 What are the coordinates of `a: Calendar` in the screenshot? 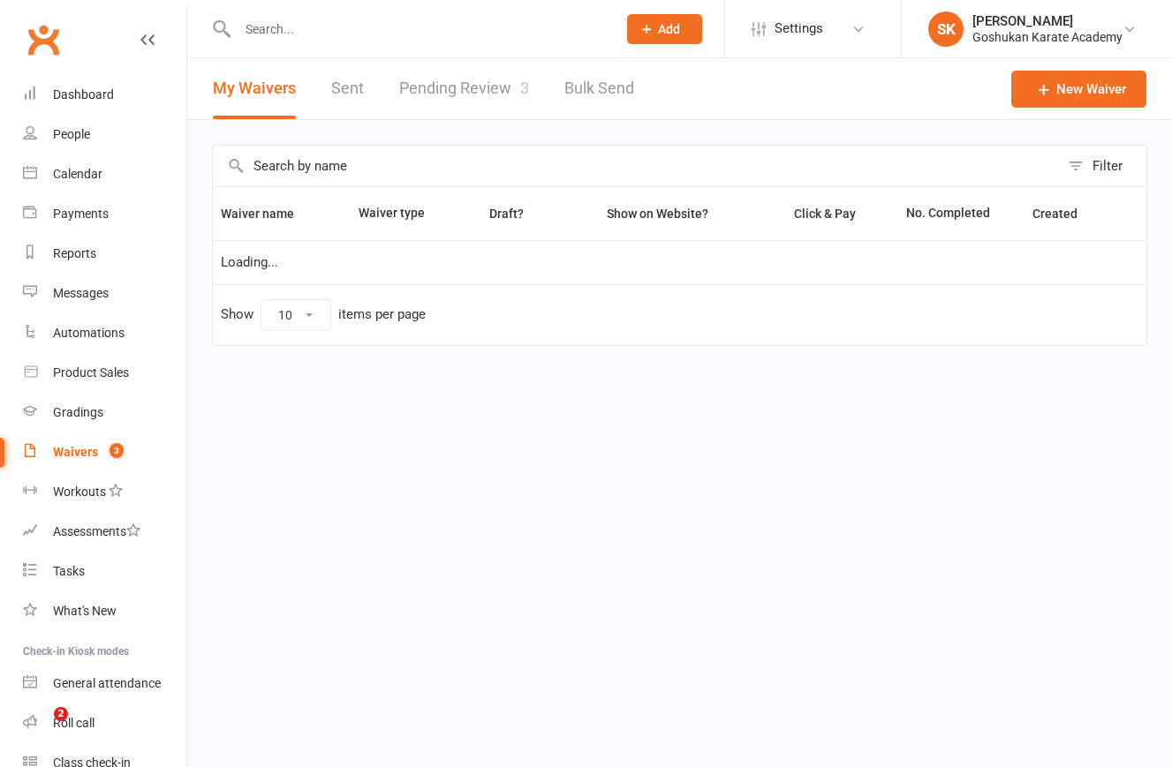 It's located at (104, 174).